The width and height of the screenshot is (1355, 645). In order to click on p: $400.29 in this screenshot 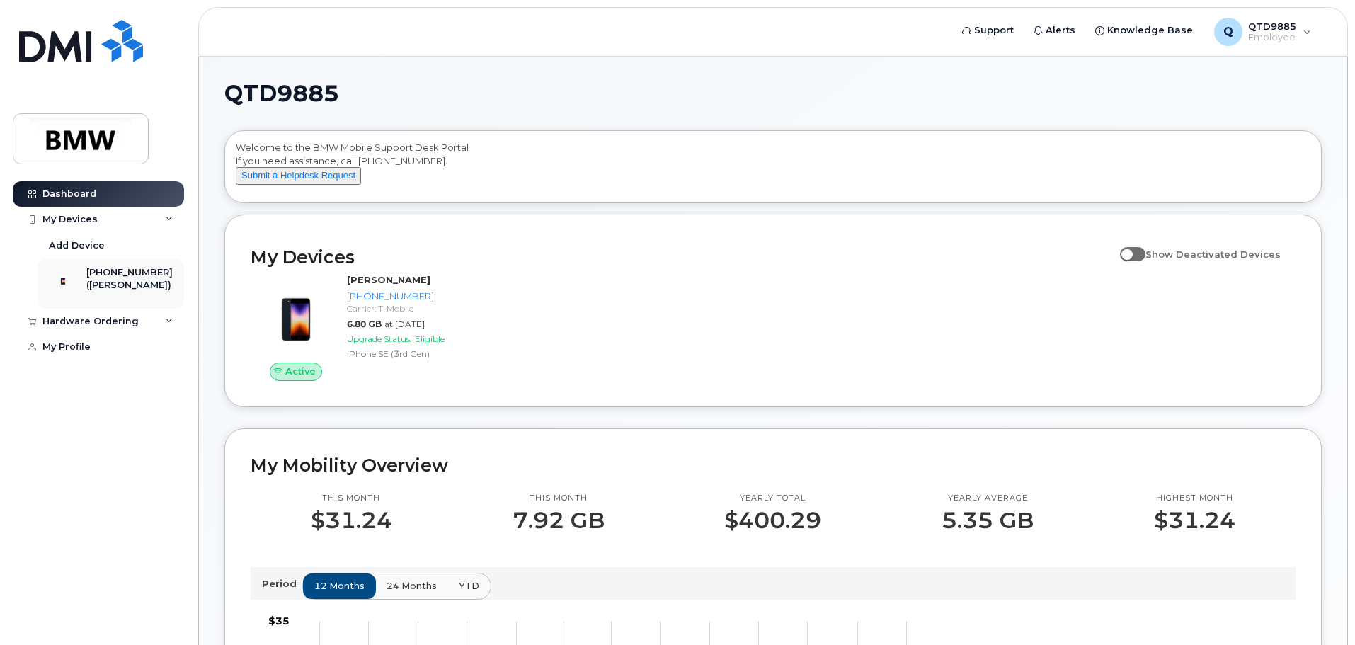, I will do `click(772, 520)`.